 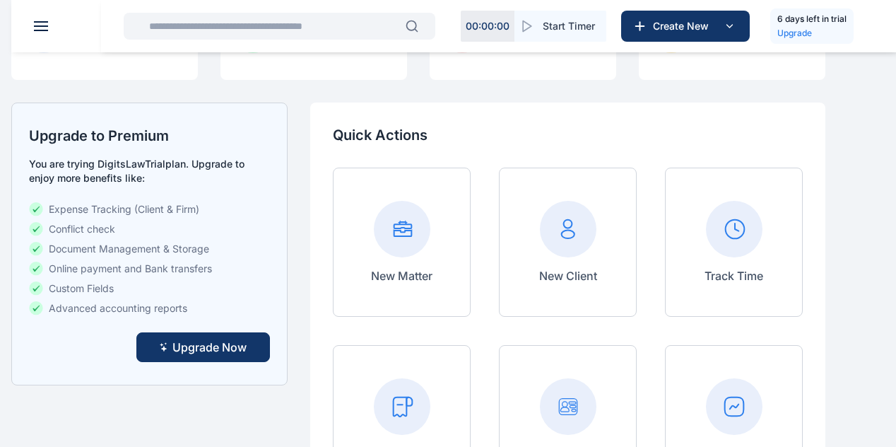 I want to click on button: Start Timer, so click(x=560, y=26).